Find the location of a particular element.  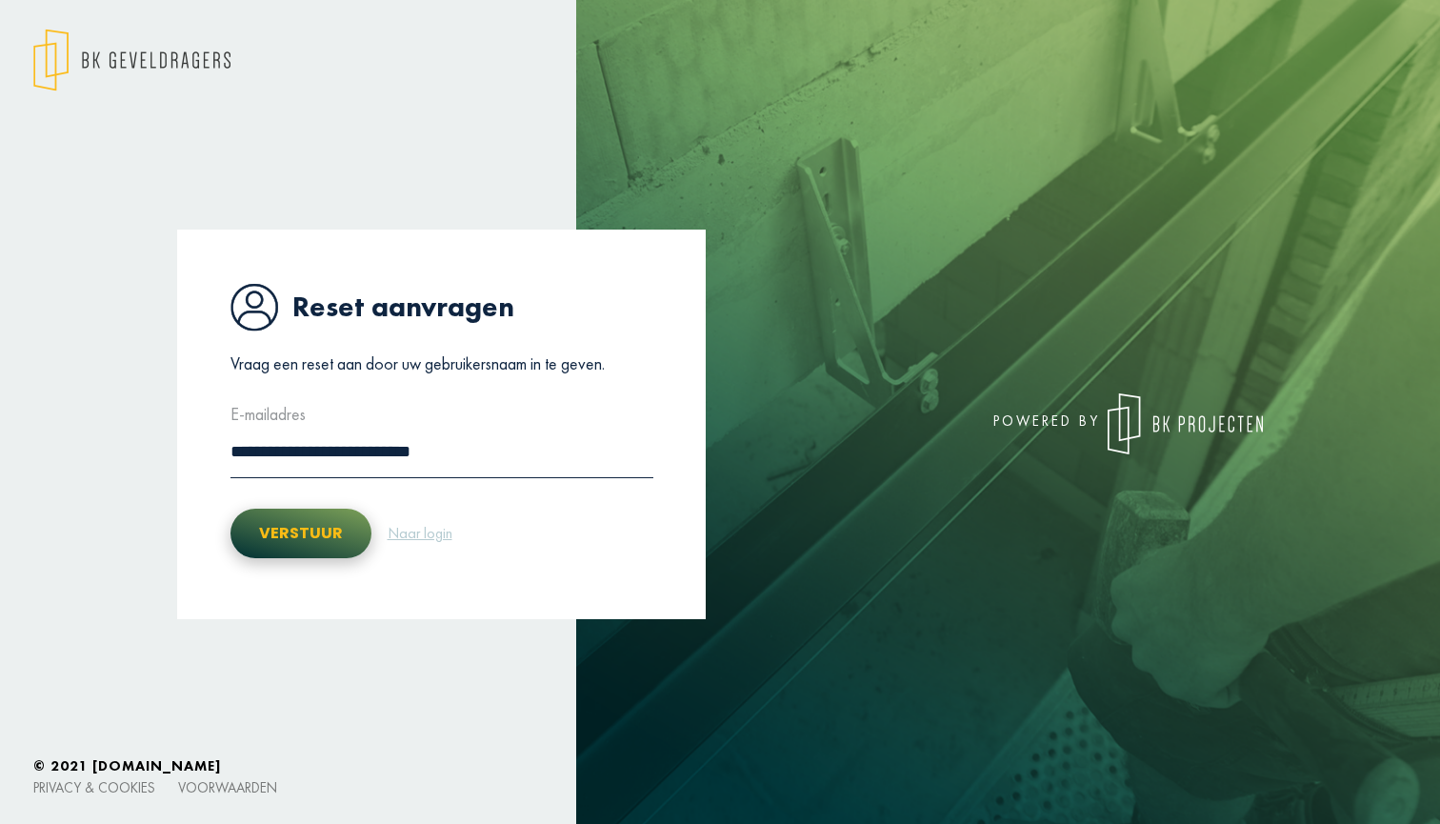

a: Privacy & cookies is located at coordinates (94, 787).